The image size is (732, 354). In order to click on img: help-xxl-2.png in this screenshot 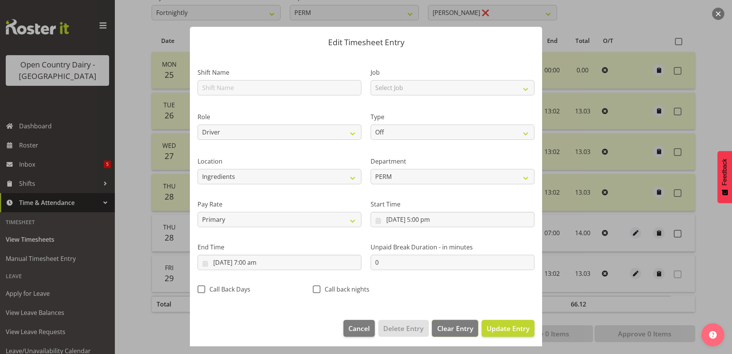, I will do `click(712, 334)`.